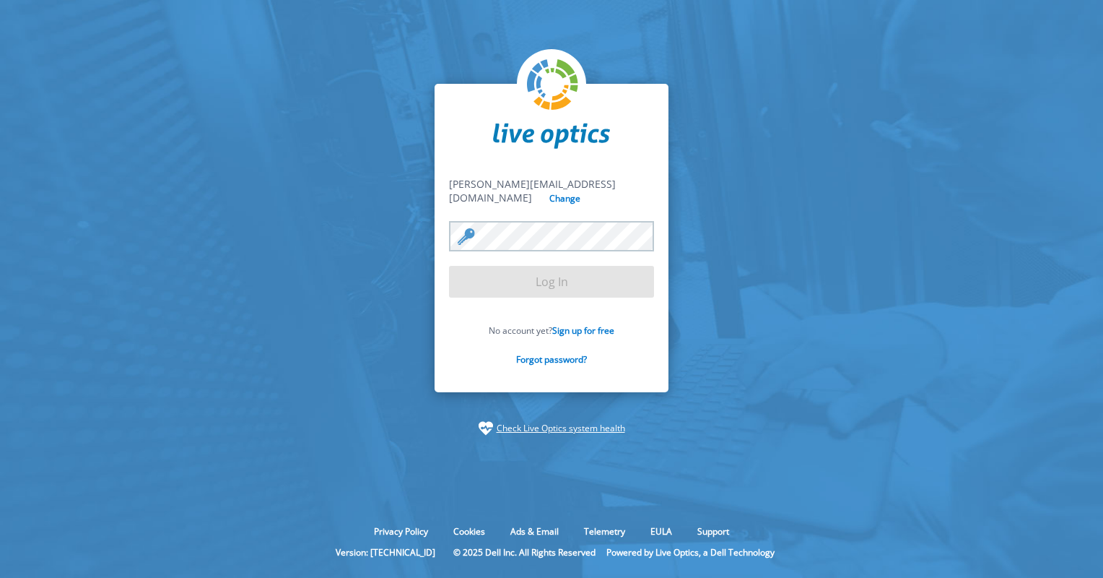 The width and height of the screenshot is (1103, 578). I want to click on a: Ads & Email, so click(534, 531).